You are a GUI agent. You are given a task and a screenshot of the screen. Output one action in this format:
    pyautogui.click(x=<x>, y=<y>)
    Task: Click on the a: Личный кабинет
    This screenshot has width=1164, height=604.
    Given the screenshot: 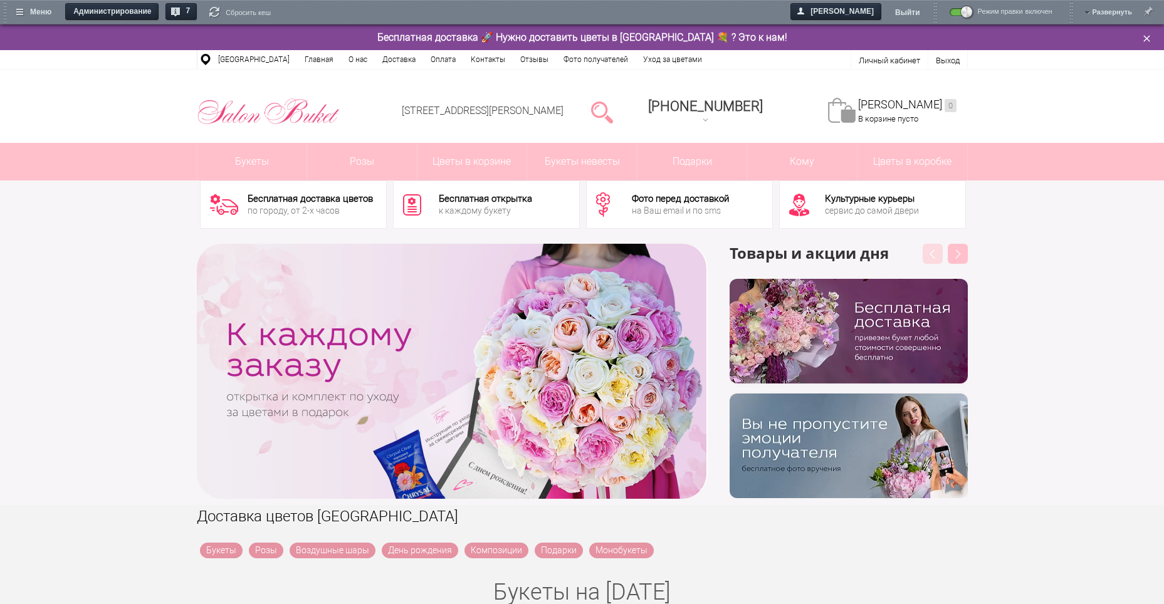 What is the action you would take?
    pyautogui.click(x=889, y=60)
    